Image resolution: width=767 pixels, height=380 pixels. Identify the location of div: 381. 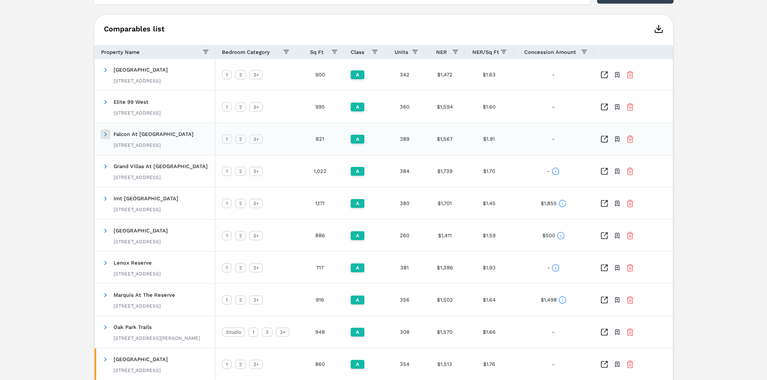
(405, 268).